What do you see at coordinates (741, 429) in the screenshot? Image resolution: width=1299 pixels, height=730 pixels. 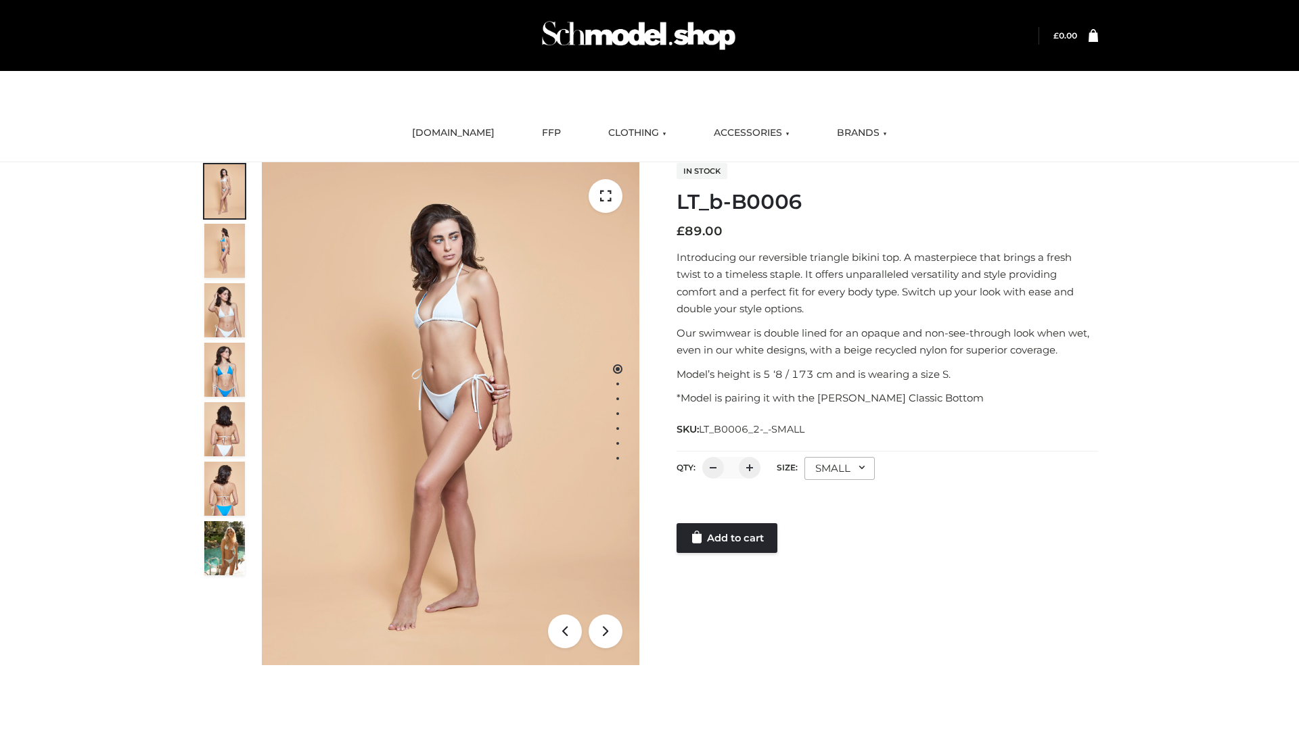 I see `span: SKU:` at bounding box center [741, 429].